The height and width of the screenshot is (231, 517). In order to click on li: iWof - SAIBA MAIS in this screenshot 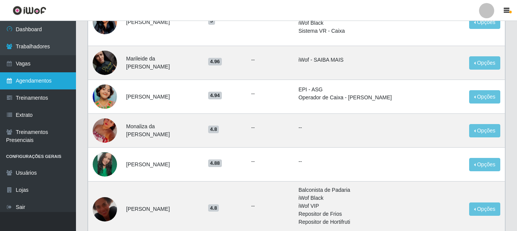, I will do `click(351, 60)`.